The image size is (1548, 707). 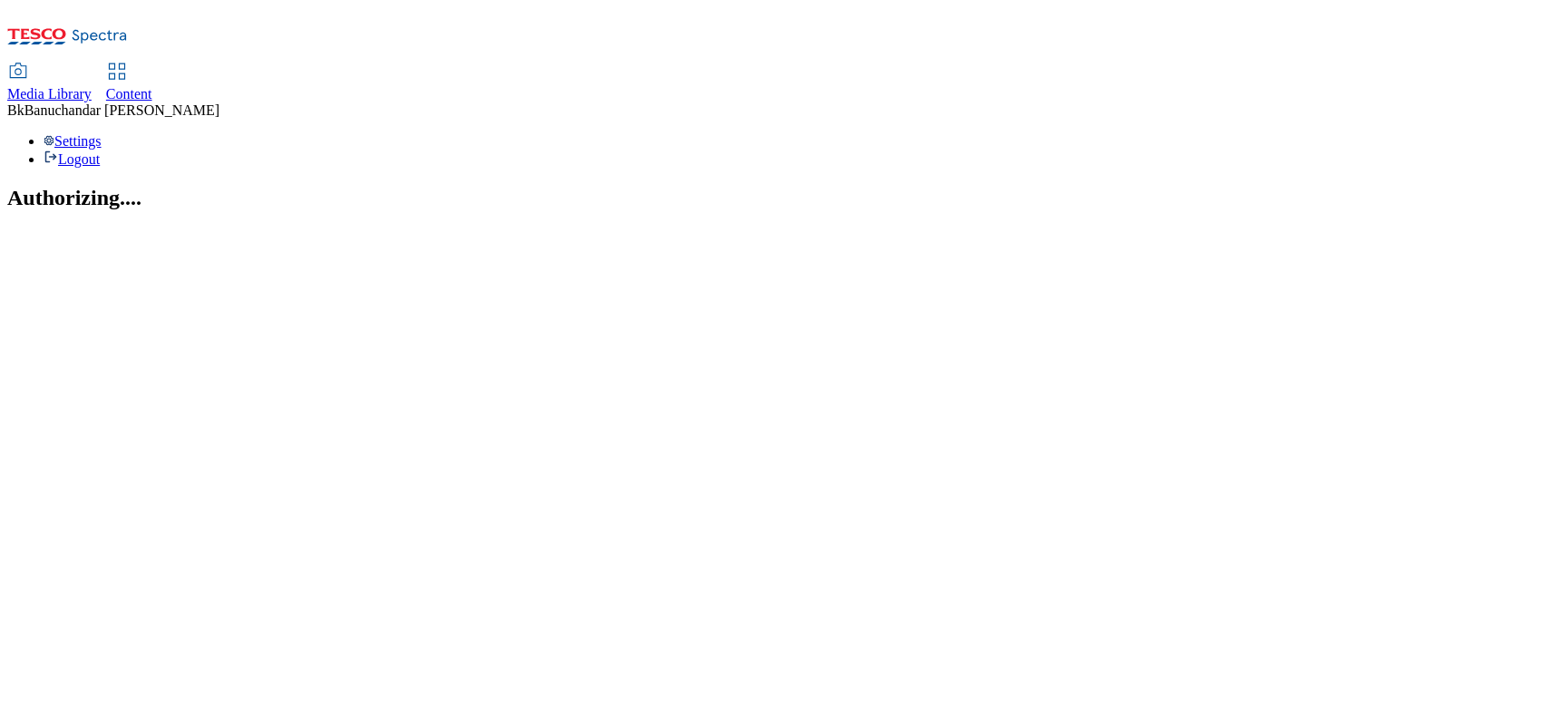 What do you see at coordinates (129, 93) in the screenshot?
I see `span: Content` at bounding box center [129, 93].